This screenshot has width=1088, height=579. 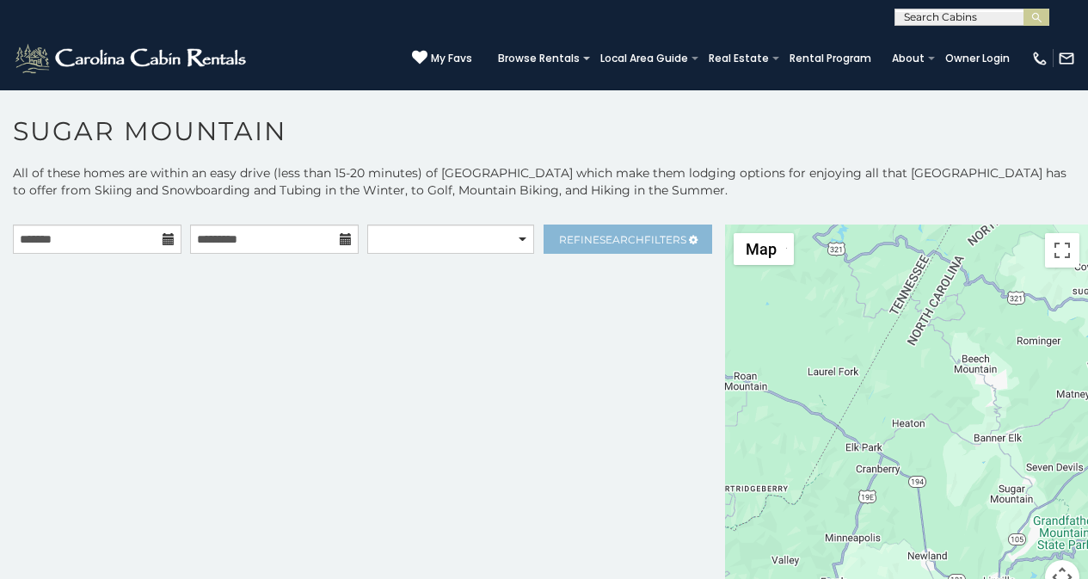 What do you see at coordinates (1040, 59) in the screenshot?
I see `img: phone-regular-white.png` at bounding box center [1040, 59].